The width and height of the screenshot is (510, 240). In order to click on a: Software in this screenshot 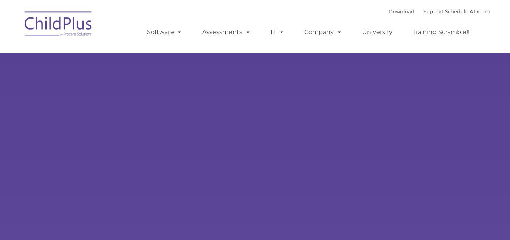, I will do `click(165, 32)`.